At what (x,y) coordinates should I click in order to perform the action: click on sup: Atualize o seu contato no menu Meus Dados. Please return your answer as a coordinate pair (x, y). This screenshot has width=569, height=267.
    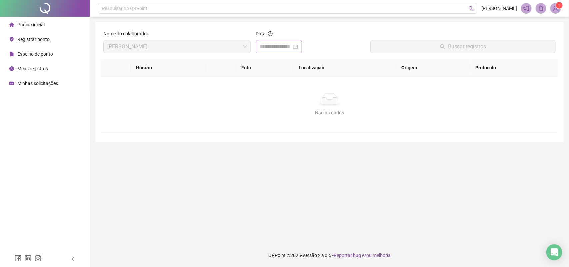
    Looking at the image, I should click on (559, 5).